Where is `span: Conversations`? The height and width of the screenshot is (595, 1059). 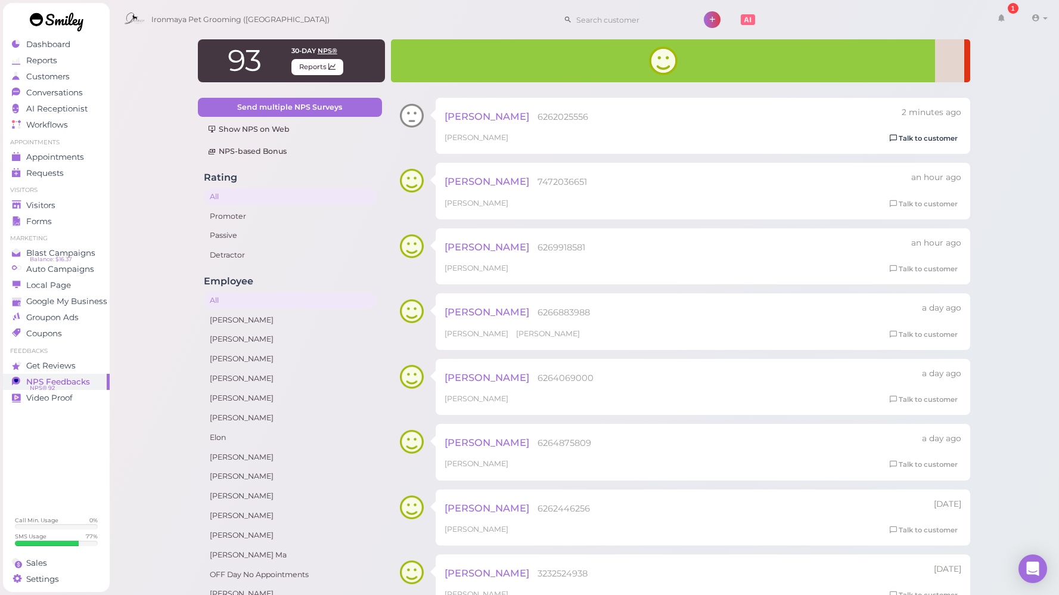
span: Conversations is located at coordinates (54, 92).